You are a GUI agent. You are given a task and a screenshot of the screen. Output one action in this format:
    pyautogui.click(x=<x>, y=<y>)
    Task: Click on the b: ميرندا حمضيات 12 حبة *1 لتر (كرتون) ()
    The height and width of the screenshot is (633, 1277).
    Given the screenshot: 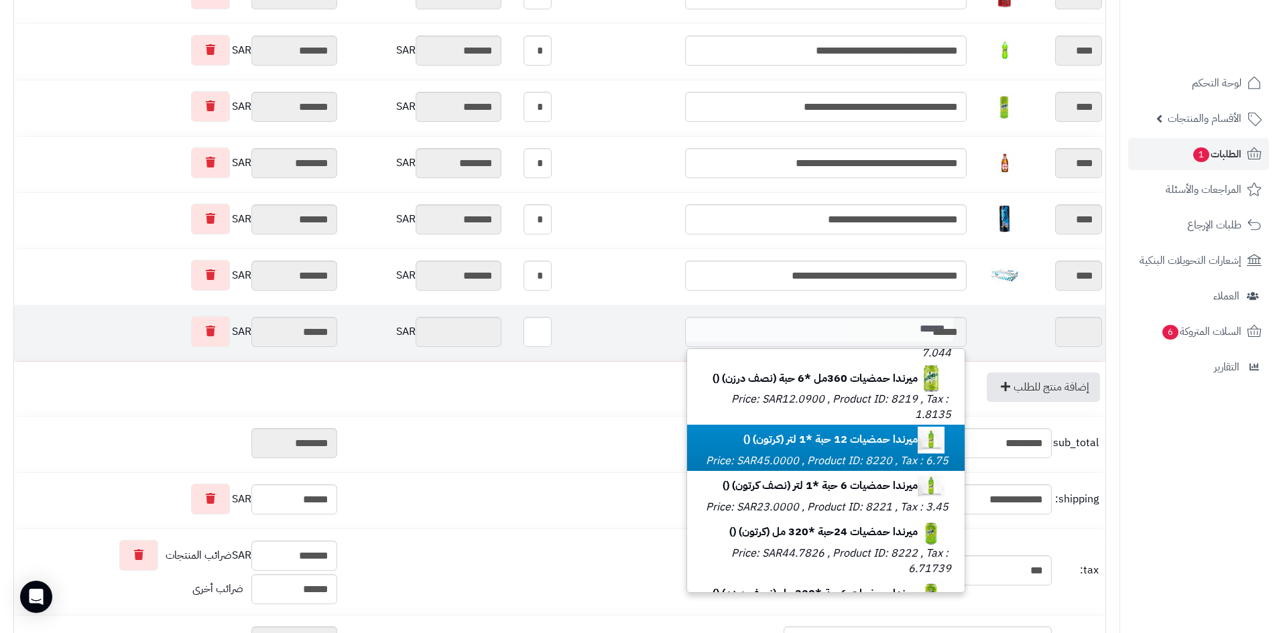 What is the action you would take?
    pyautogui.click(x=847, y=440)
    